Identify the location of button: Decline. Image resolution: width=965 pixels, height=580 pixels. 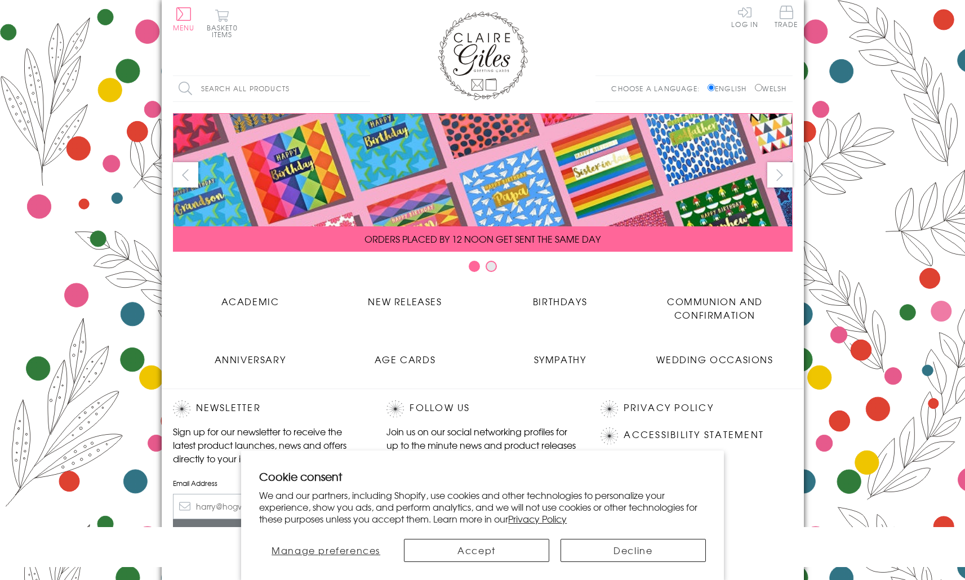
(633, 550).